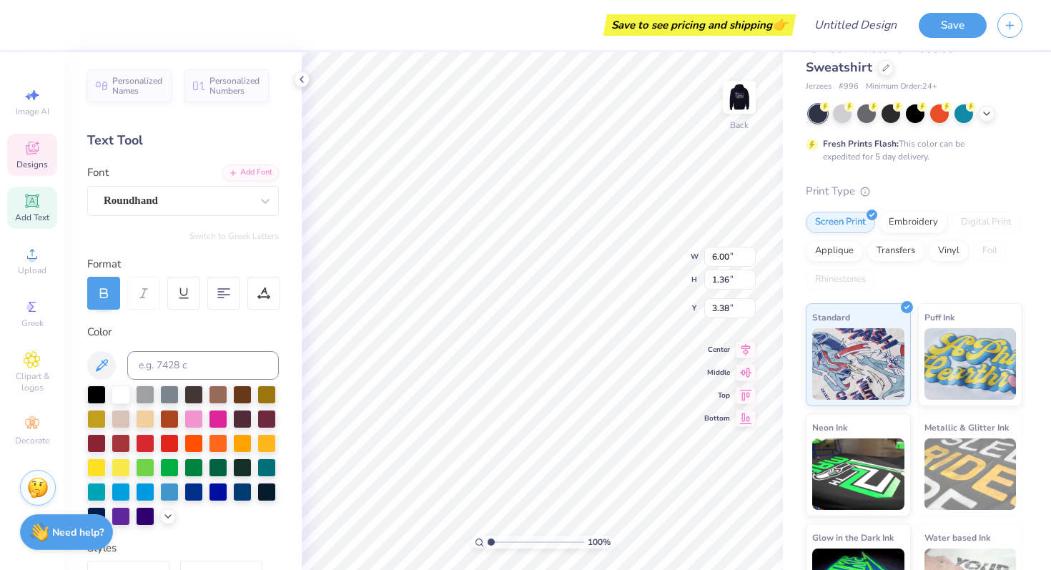 Image resolution: width=1051 pixels, height=570 pixels. What do you see at coordinates (989, 251) in the screenshot?
I see `div: Foil` at bounding box center [989, 251].